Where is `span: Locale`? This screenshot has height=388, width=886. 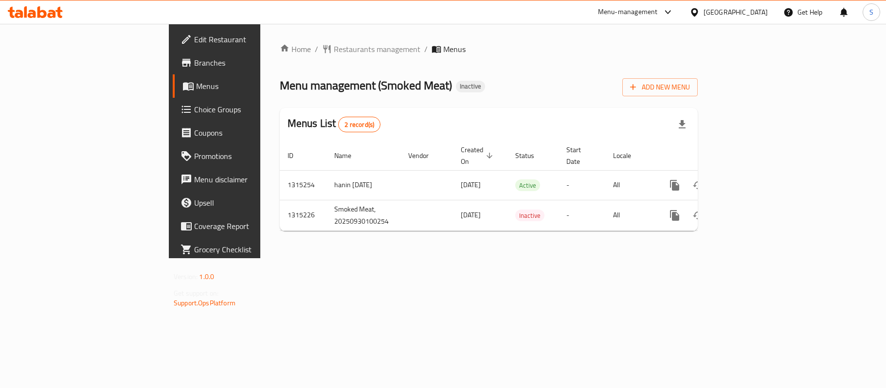 span: Locale is located at coordinates (628, 156).